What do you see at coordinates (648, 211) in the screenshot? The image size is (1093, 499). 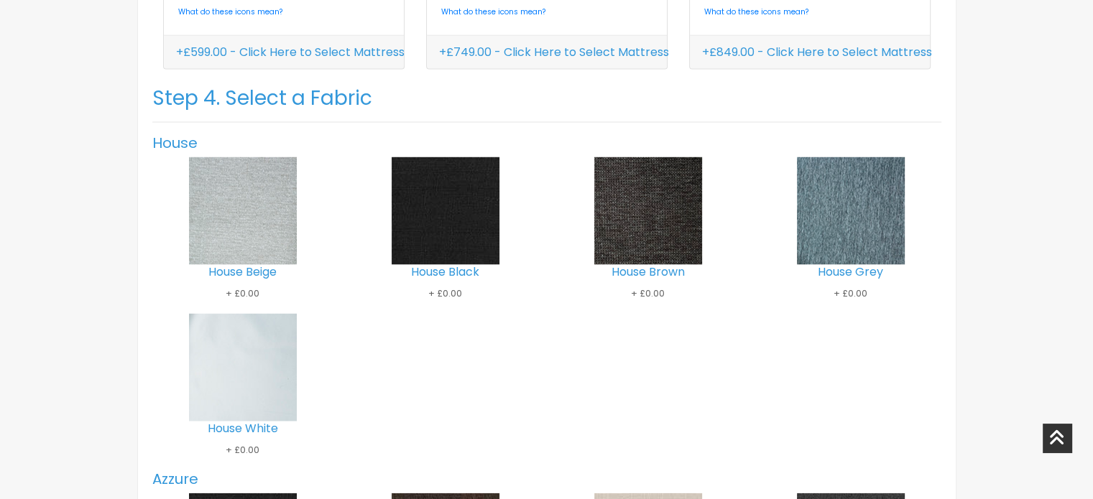 I see `img: House Brown` at bounding box center [648, 211].